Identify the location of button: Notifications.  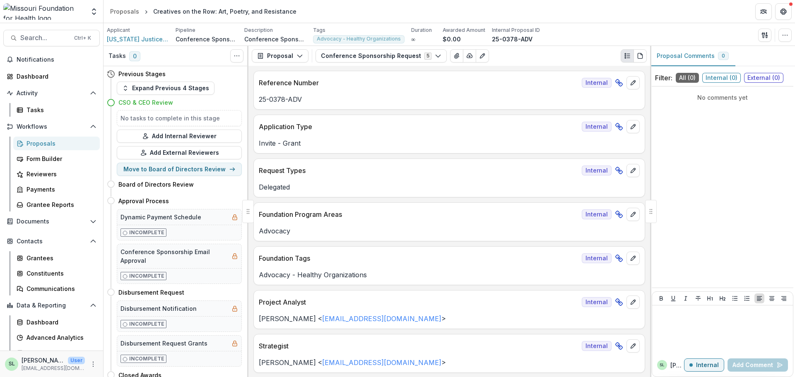
(51, 60).